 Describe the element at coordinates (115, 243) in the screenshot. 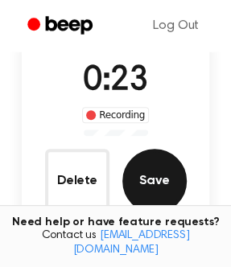

I see `span: Contact us` at that location.